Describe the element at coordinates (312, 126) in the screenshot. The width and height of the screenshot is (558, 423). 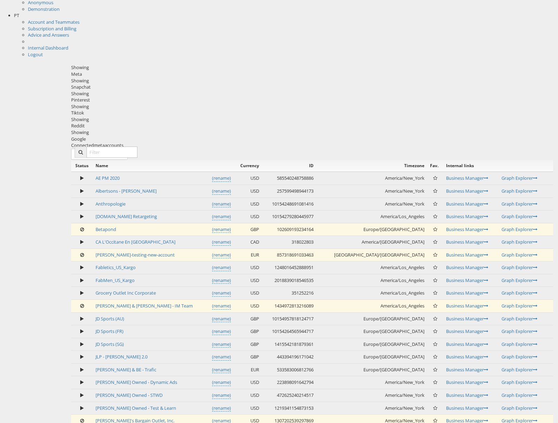
I see `div: Reddit` at that location.